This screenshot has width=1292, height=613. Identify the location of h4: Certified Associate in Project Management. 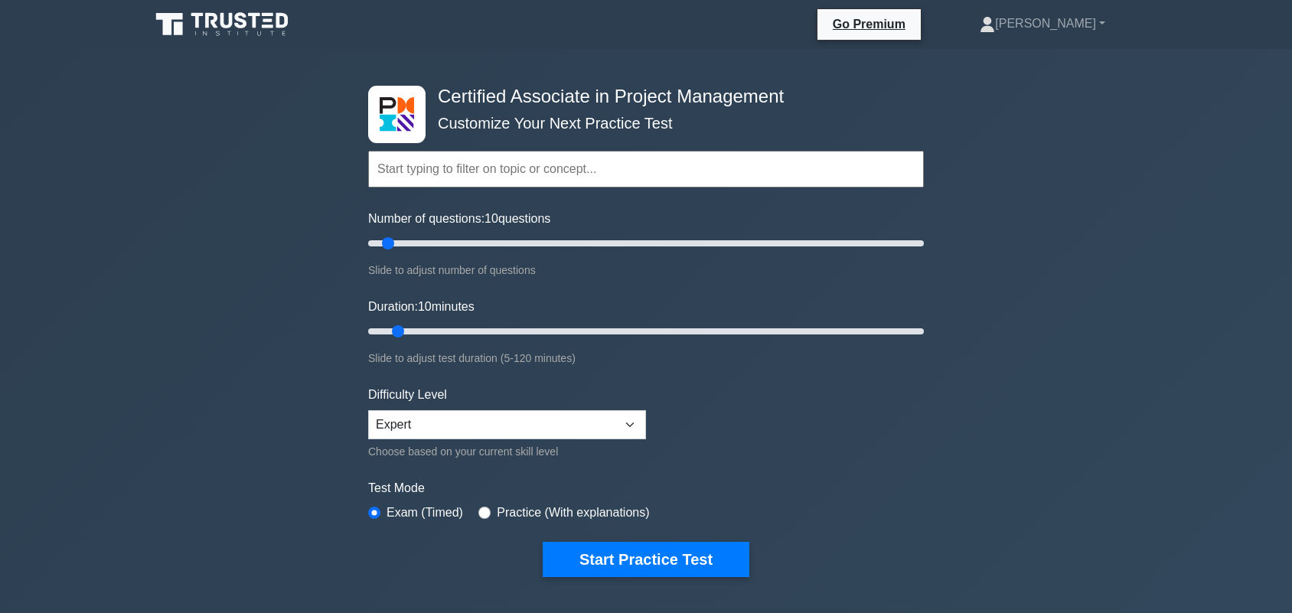
(640, 96).